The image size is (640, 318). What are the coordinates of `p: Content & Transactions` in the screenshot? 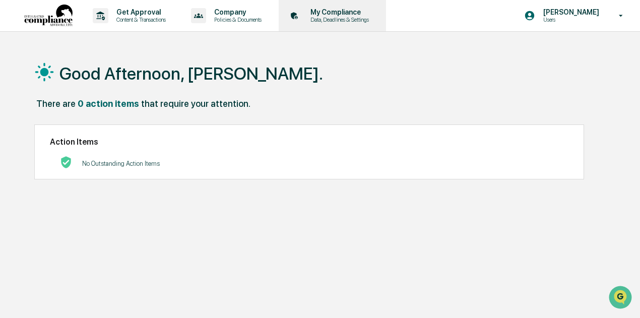 It's located at (140, 20).